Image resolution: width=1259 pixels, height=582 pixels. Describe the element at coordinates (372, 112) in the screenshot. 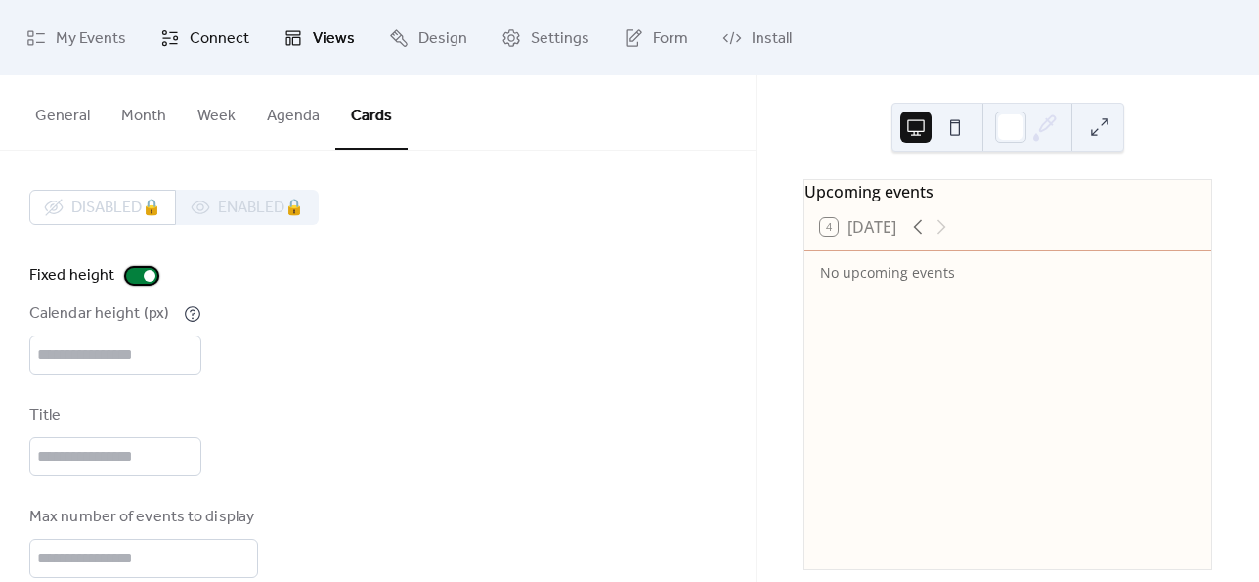

I see `button: Cards` at that location.